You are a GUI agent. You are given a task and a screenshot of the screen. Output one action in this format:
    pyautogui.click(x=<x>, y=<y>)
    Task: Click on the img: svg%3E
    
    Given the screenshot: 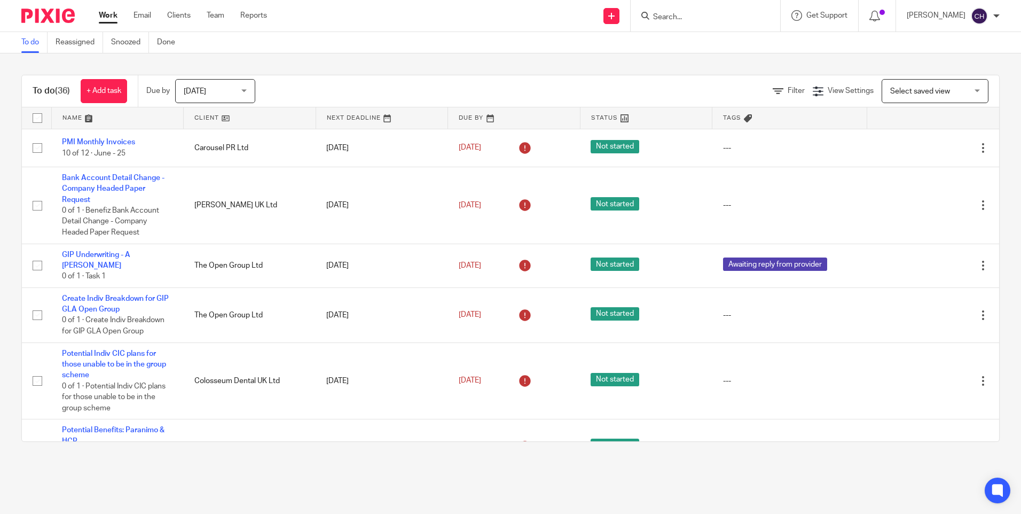 What is the action you would take?
    pyautogui.click(x=979, y=16)
    